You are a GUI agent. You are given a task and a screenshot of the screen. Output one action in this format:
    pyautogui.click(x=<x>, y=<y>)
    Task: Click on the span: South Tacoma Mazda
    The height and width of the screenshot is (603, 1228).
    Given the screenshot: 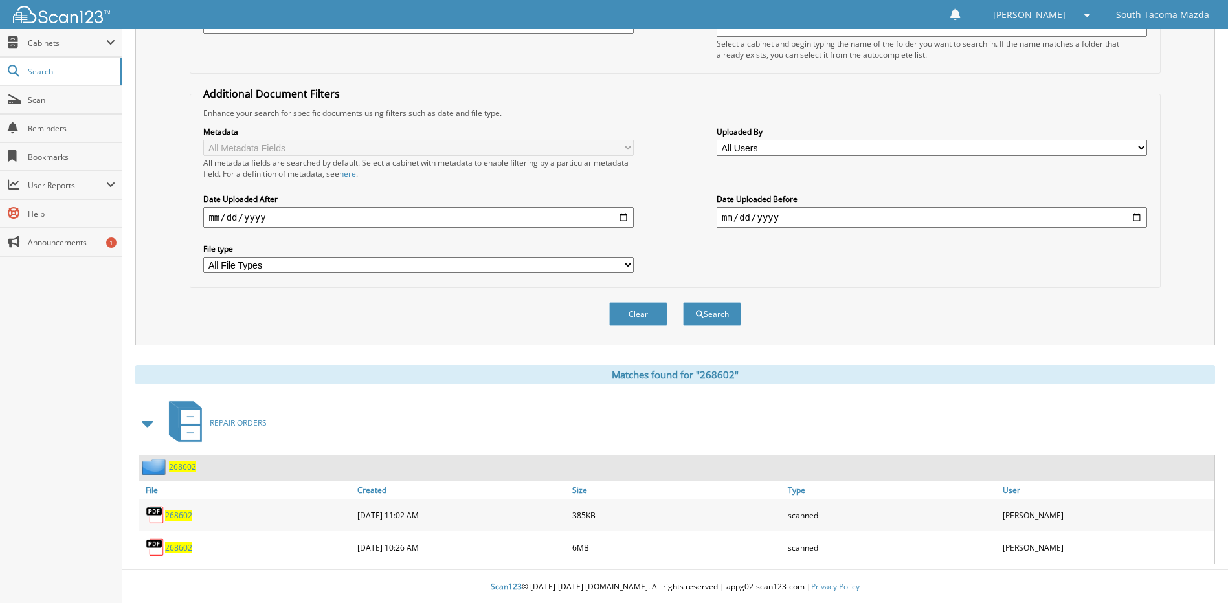 What is the action you would take?
    pyautogui.click(x=1162, y=15)
    